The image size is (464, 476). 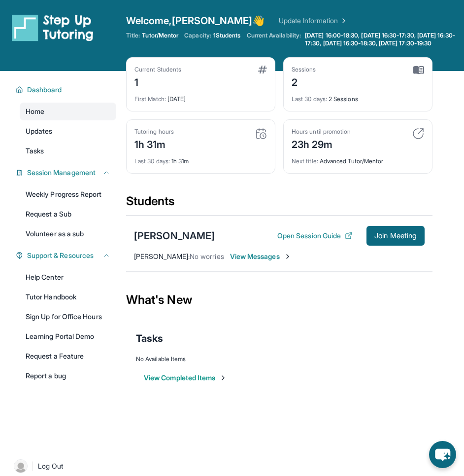 I want to click on button: Support & Resources, so click(x=67, y=255).